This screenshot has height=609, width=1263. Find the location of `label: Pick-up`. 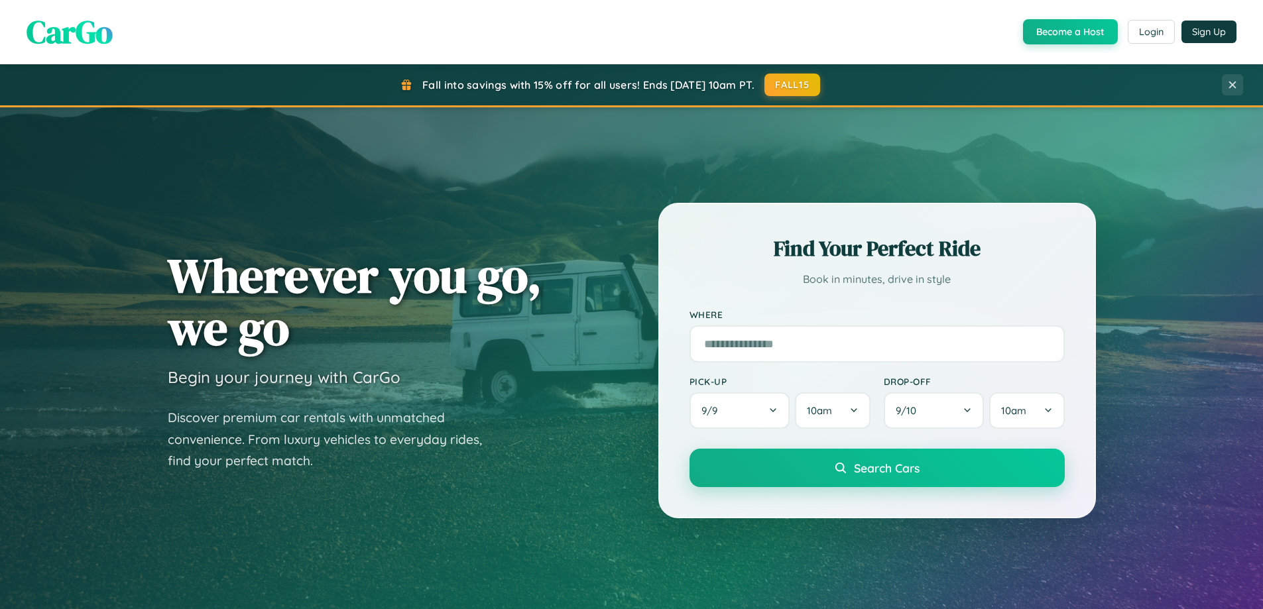

label: Pick-up is located at coordinates (780, 381).